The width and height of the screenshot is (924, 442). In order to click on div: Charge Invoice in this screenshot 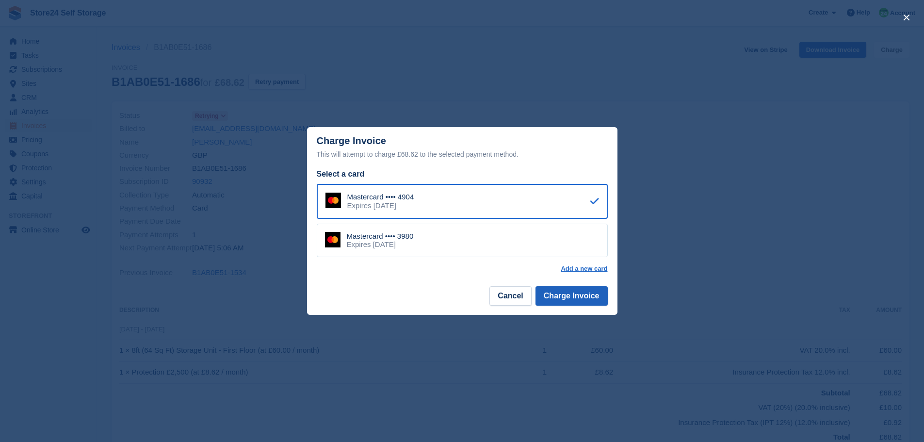, I will do `click(462, 147)`.